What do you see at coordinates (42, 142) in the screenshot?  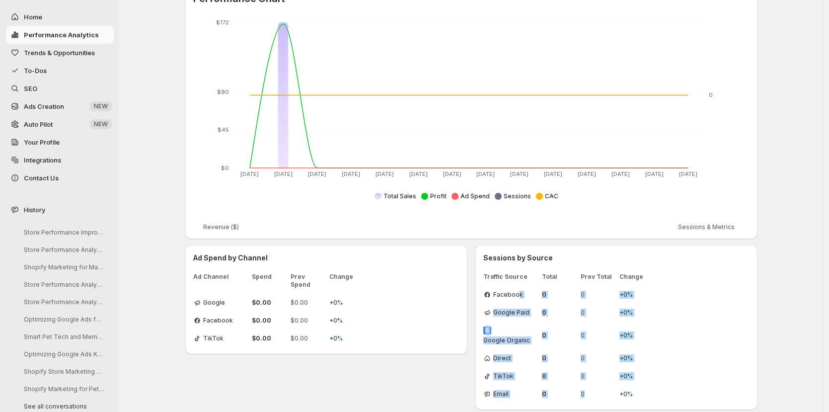 I see `span: Your Profile` at bounding box center [42, 142].